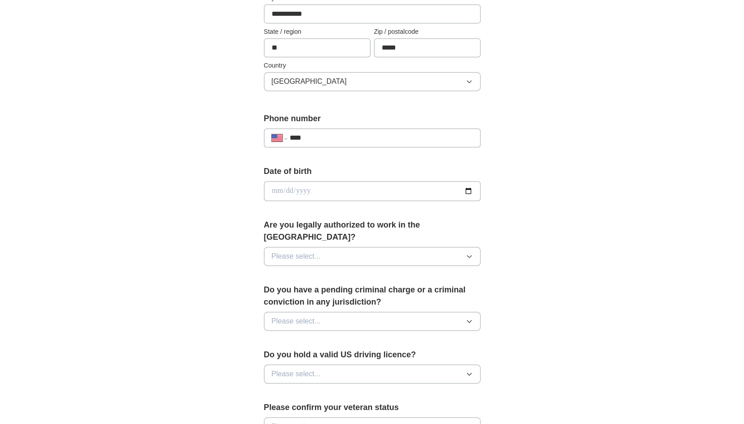 This screenshot has width=744, height=424. What do you see at coordinates (372, 119) in the screenshot?
I see `label: Phone number` at bounding box center [372, 119].